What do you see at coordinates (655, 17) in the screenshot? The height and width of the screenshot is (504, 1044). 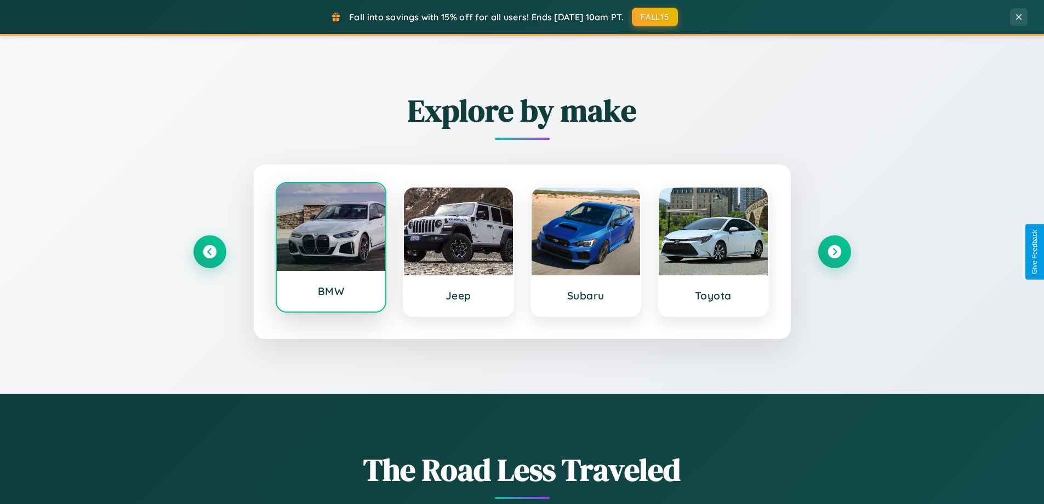 I see `button: FALL15` at bounding box center [655, 17].